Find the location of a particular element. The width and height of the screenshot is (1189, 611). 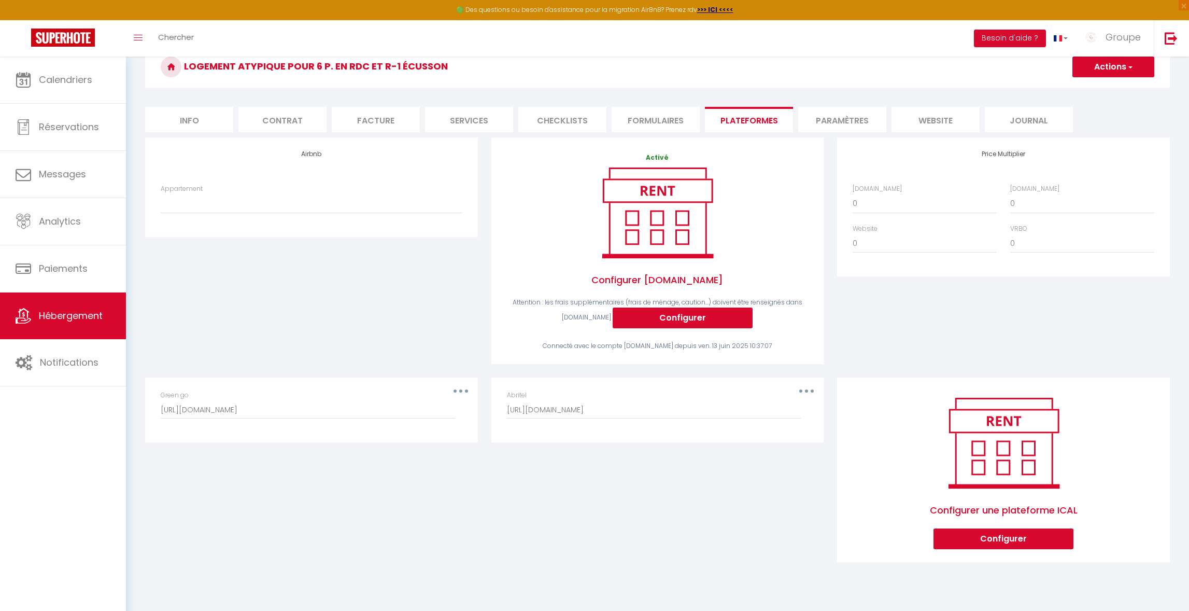

span: Réservations is located at coordinates (69, 126).